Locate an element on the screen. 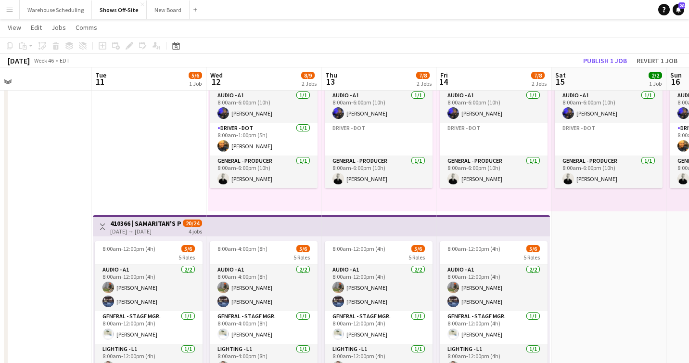 The width and height of the screenshot is (689, 363). a: Jobs is located at coordinates (59, 27).